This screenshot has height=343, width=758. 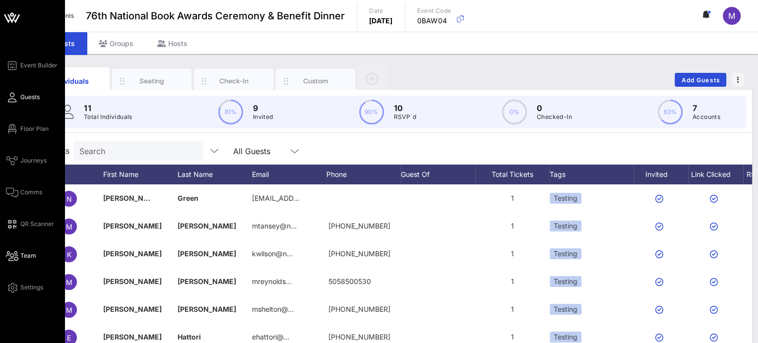 I want to click on span: Settings, so click(x=32, y=288).